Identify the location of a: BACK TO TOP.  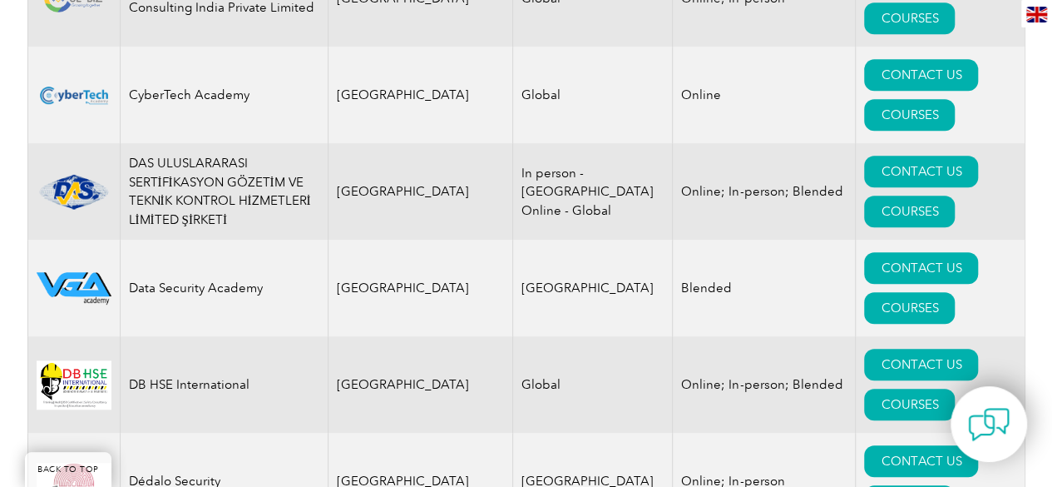
(68, 469).